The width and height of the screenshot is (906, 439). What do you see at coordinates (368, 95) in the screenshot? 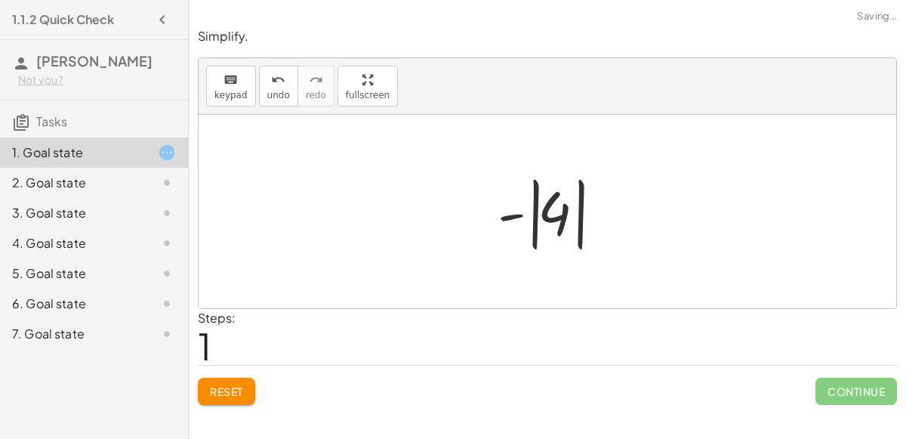
I see `span: fullscreen` at bounding box center [368, 95].